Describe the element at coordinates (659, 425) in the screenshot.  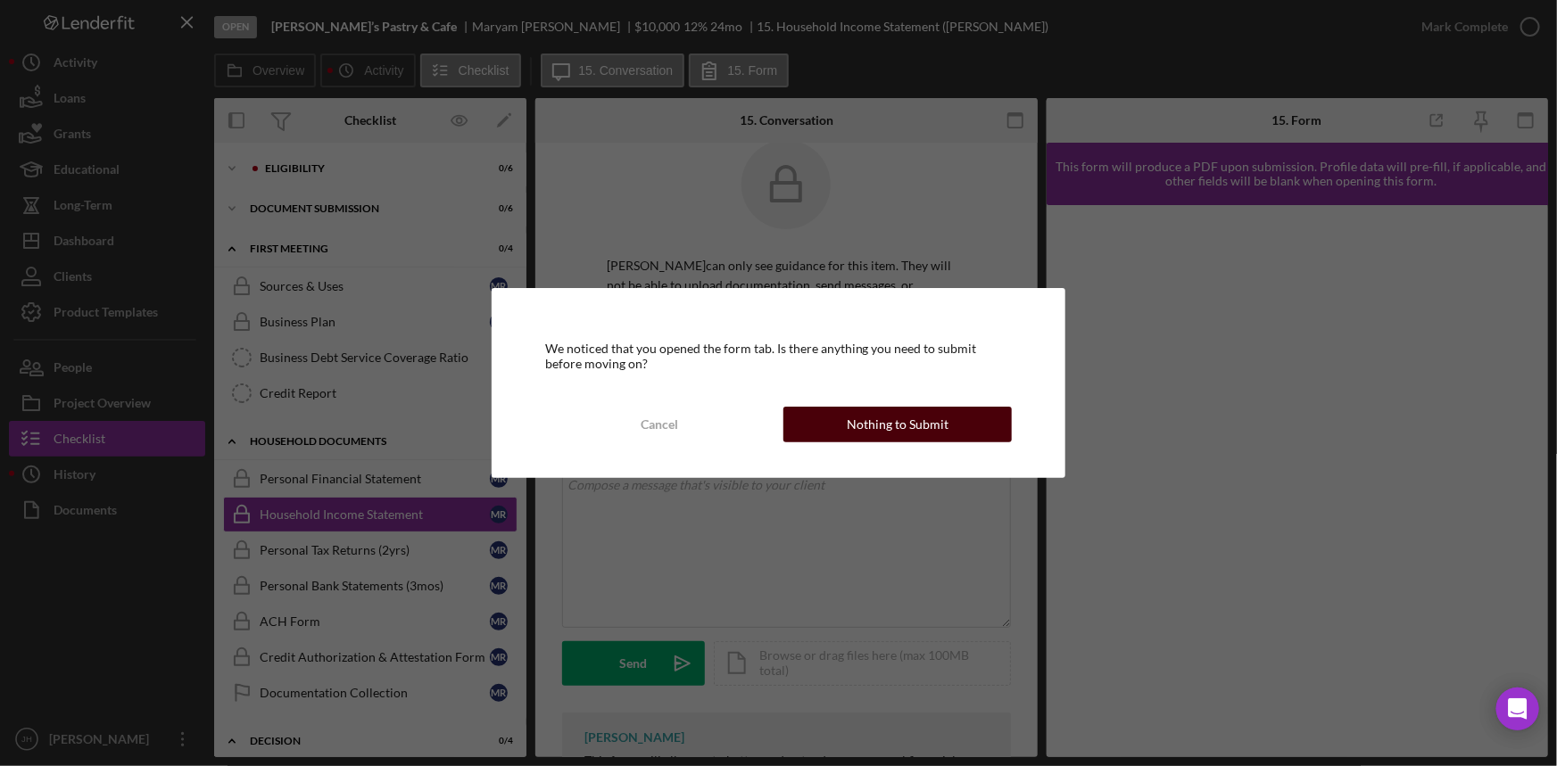
I see `div: Cancel` at that location.